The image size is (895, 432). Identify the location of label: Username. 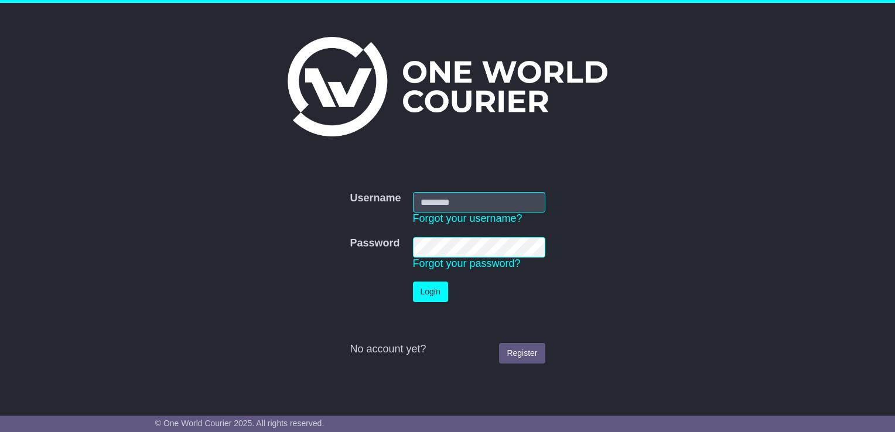
(375, 198).